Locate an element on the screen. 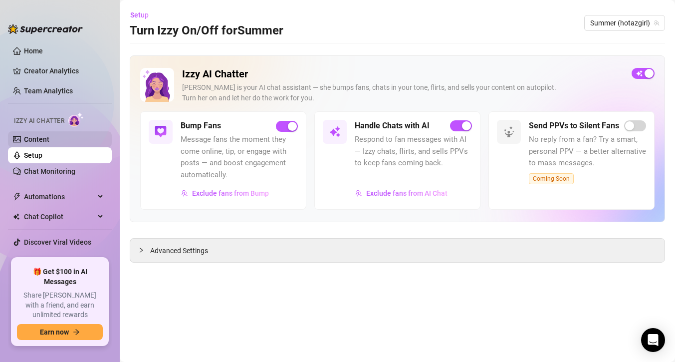 This screenshot has height=362, width=675. button: Exclude fans from Bump is located at coordinates (225, 193).